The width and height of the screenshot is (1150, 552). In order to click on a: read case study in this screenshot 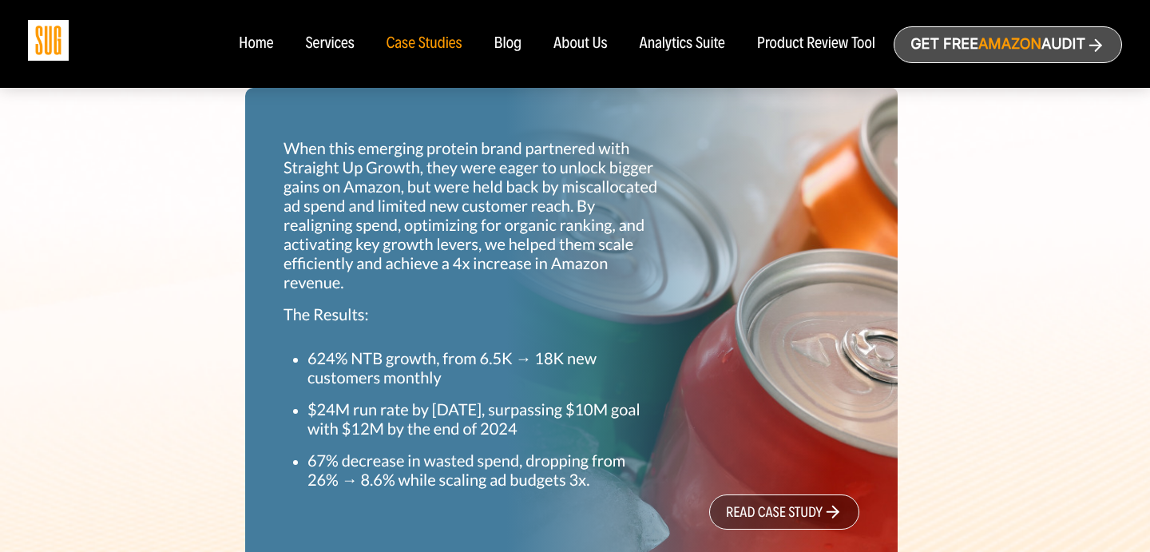, I will do `click(784, 512)`.